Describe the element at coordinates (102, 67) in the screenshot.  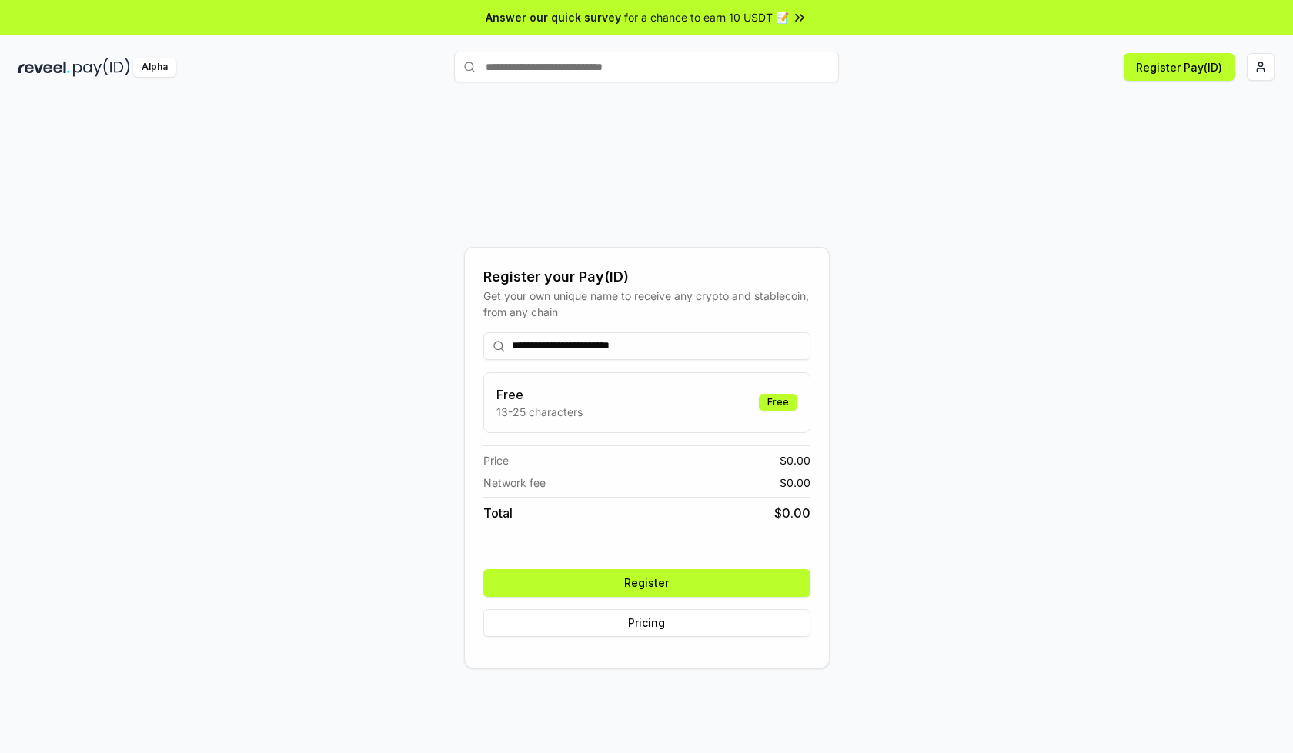
I see `img: pay_id` at that location.